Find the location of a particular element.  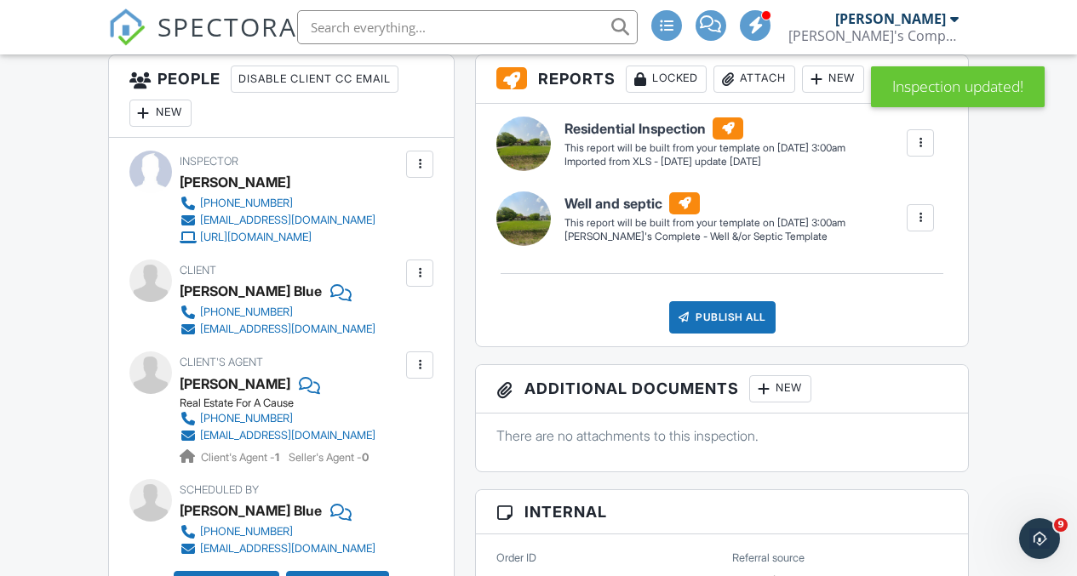

label: Order ID is located at coordinates (516, 558).